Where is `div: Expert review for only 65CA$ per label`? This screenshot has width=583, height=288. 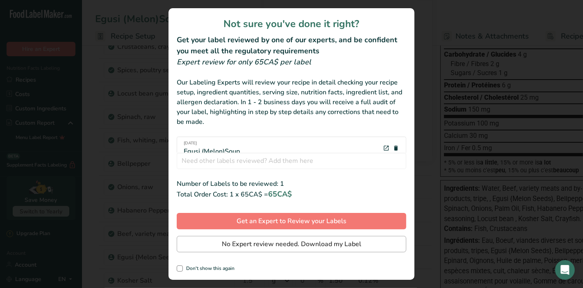
div: Expert review for only 65CA$ per label is located at coordinates (291, 62).